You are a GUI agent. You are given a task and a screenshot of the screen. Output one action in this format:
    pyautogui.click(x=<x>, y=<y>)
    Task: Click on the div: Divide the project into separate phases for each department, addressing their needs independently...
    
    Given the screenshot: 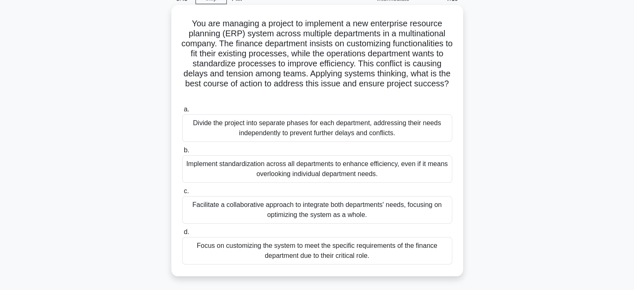 What is the action you would take?
    pyautogui.click(x=317, y=128)
    